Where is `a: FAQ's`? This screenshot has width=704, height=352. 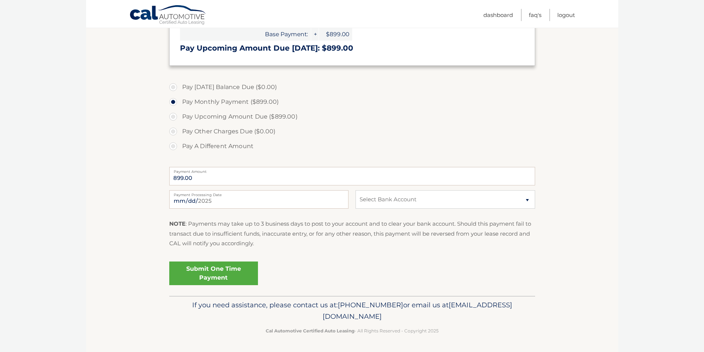
a: FAQ's is located at coordinates (535, 15).